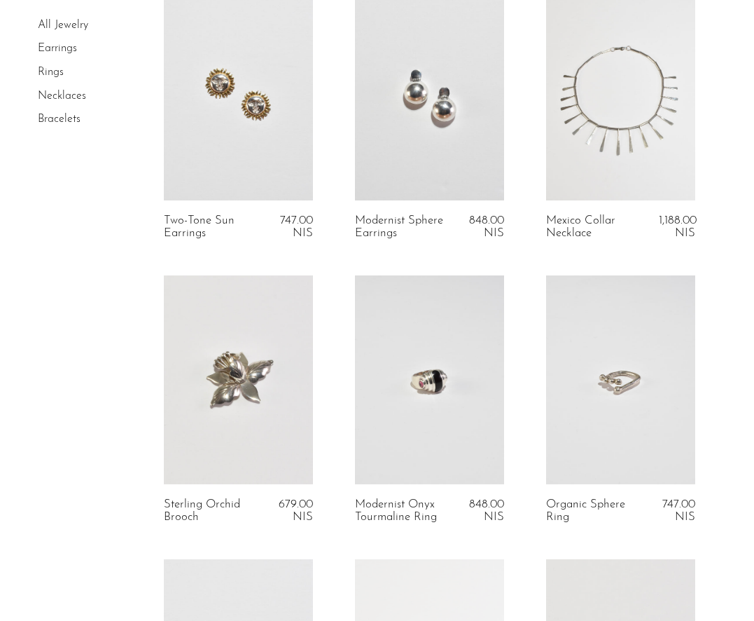  Describe the element at coordinates (678, 226) in the screenshot. I see `span: 1,188.00 NIS` at that location.